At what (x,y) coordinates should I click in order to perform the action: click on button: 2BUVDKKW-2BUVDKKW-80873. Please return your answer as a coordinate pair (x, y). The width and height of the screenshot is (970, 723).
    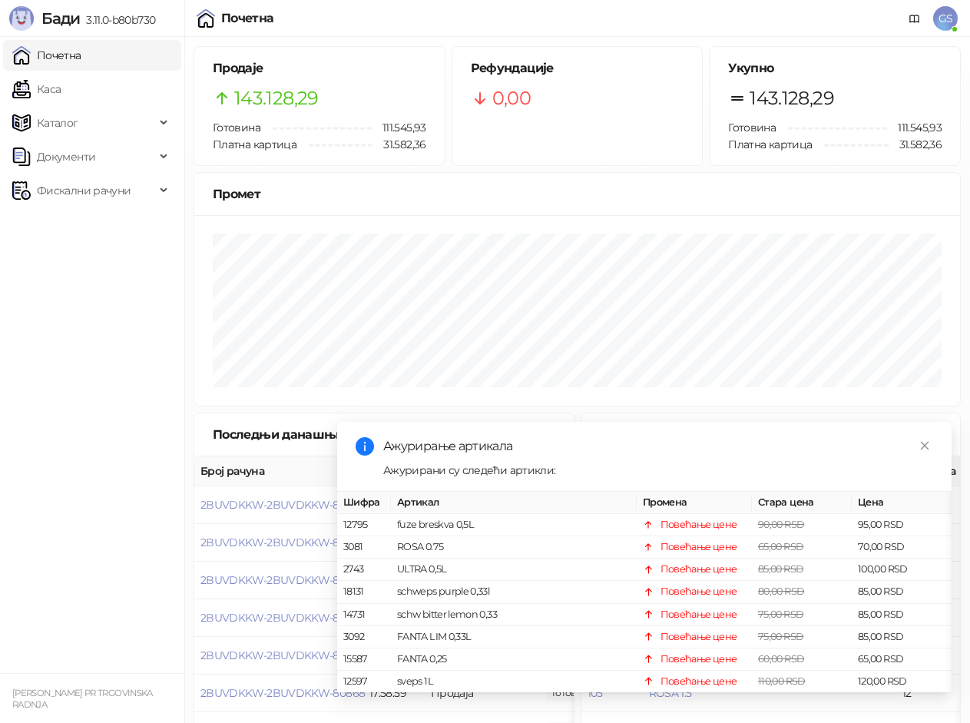
    Looking at the image, I should click on (282, 505).